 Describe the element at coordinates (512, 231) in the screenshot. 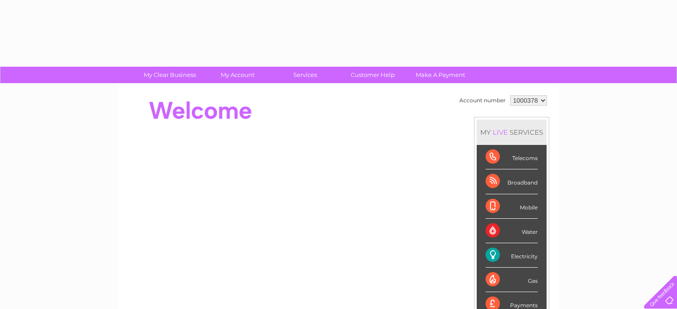

I see `div: Water` at that location.